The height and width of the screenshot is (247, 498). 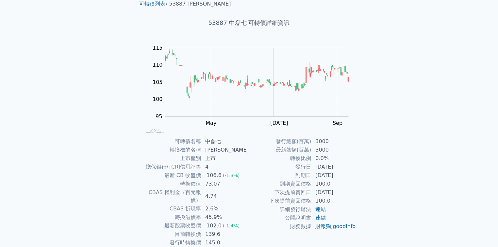 I want to click on td: 轉換價值, so click(x=172, y=184).